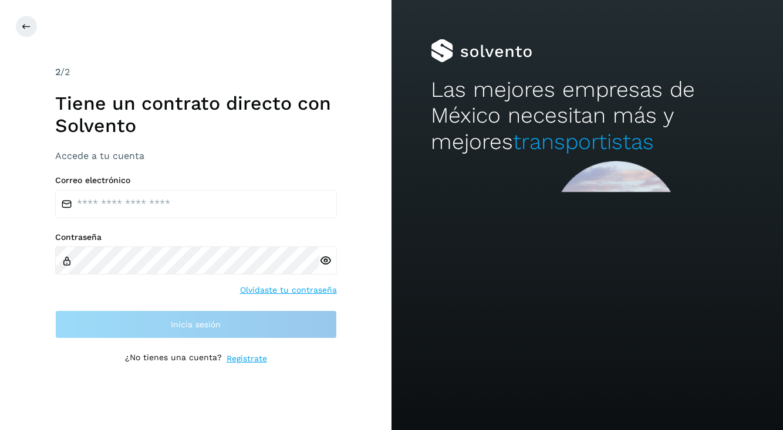  Describe the element at coordinates (288, 290) in the screenshot. I see `a: Olvidaste tu contraseña` at that location.